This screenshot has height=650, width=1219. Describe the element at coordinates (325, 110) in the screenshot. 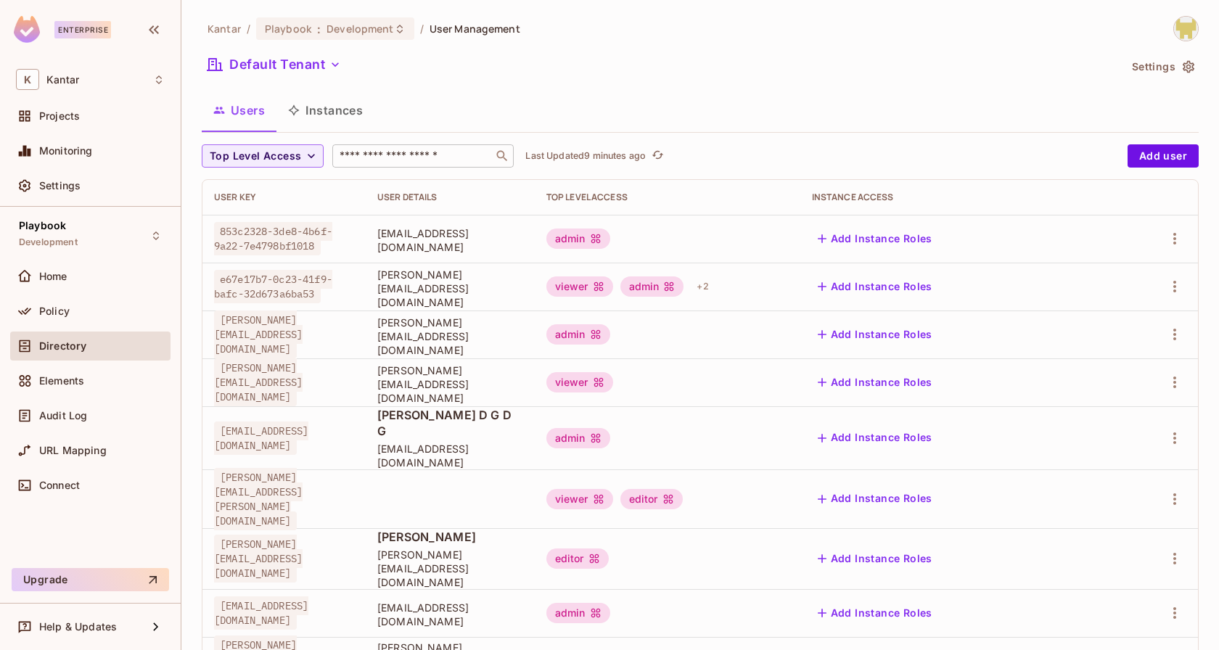

I see `button: Instances` at that location.